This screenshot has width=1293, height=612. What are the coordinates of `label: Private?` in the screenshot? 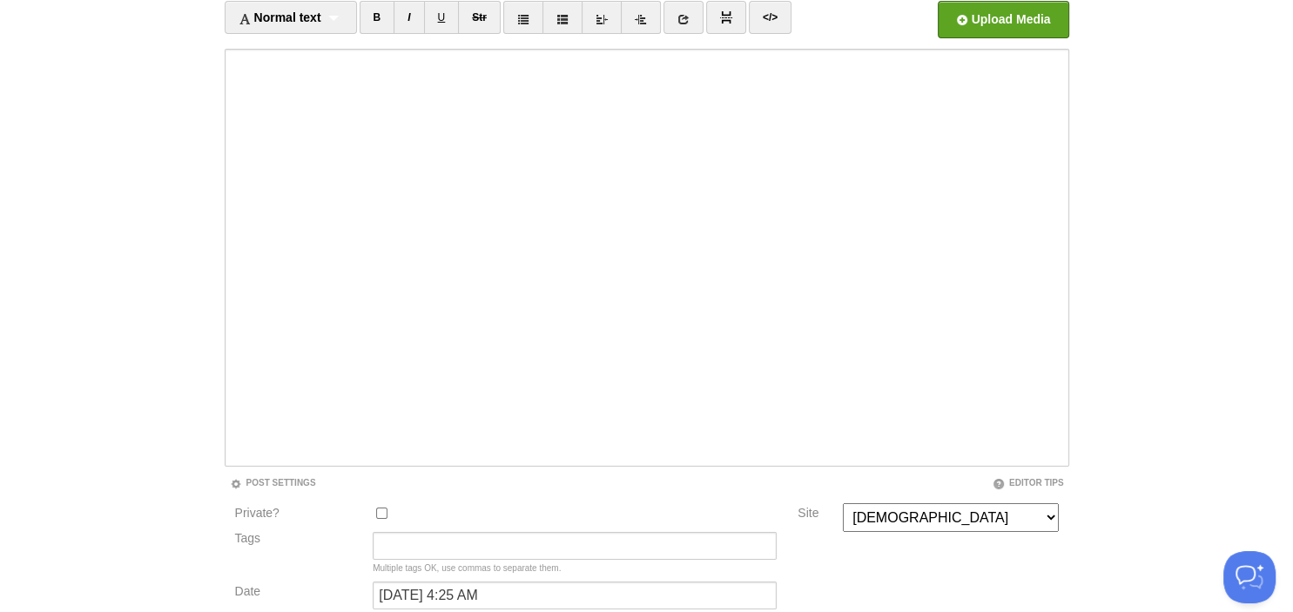 It's located at (299, 515).